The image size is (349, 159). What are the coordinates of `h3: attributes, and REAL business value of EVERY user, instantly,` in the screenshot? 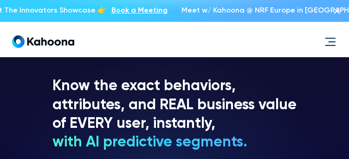 It's located at (175, 114).